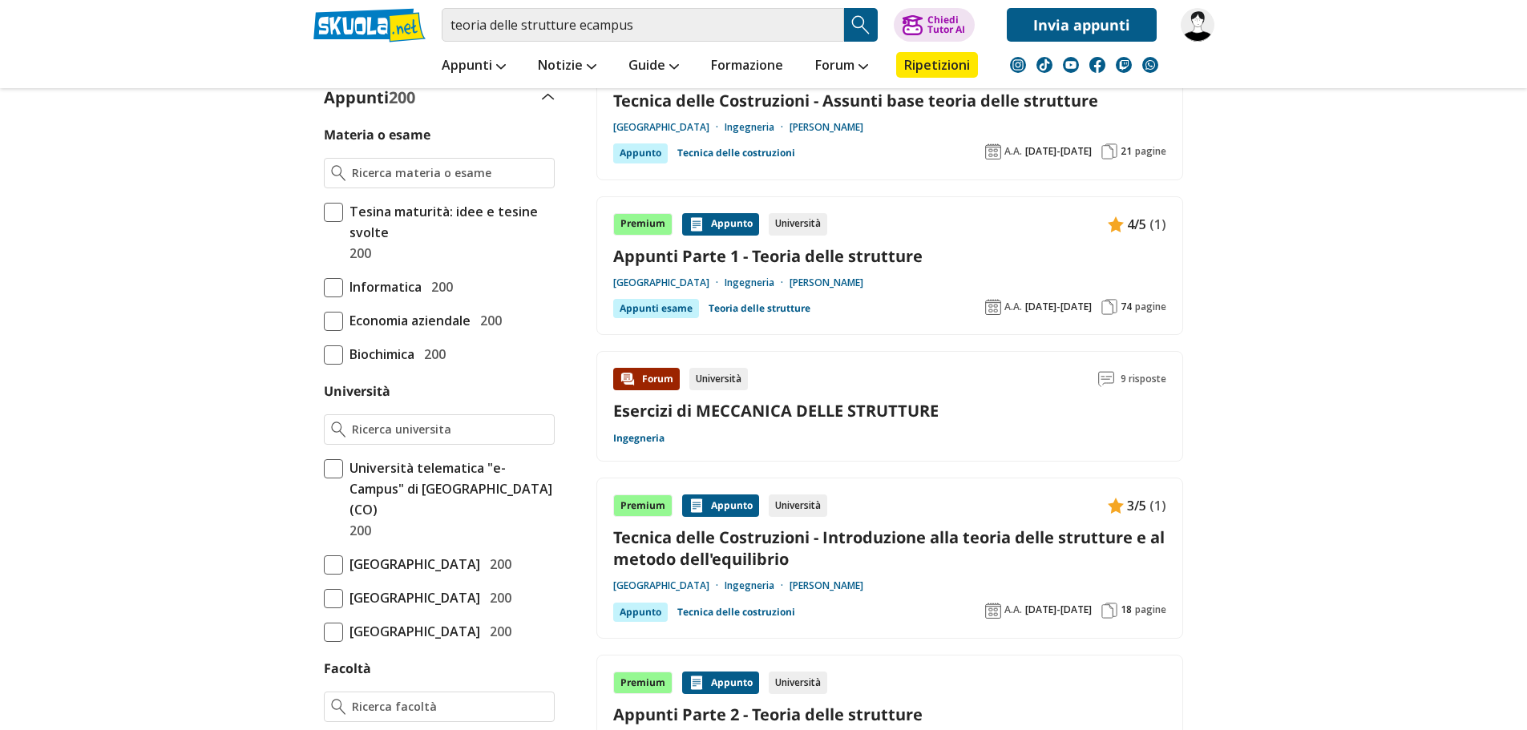 This screenshot has height=730, width=1527. Describe the element at coordinates (548, 97) in the screenshot. I see `img: Apri e chiudi sezione` at that location.